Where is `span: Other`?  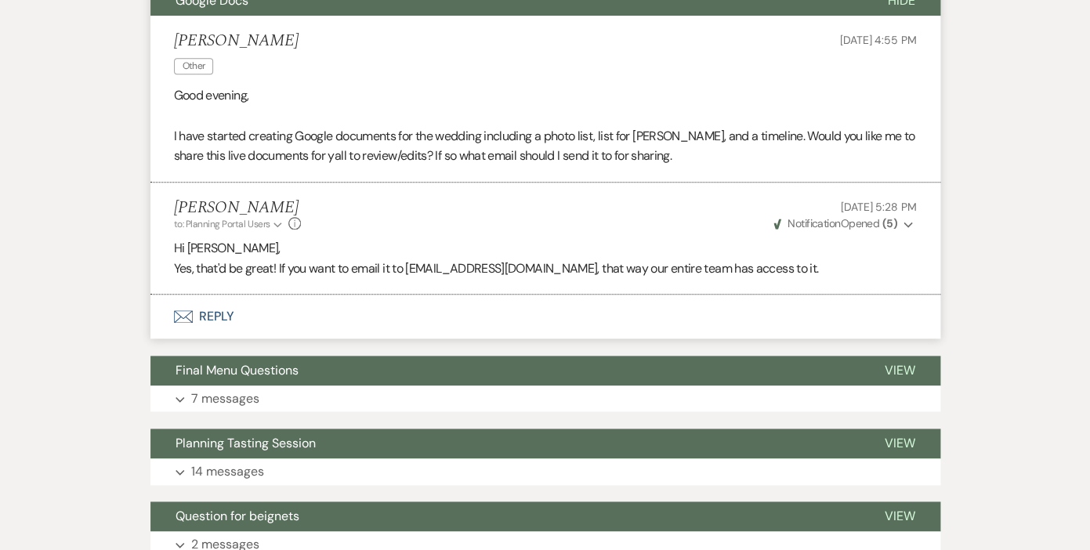
span: Other is located at coordinates (194, 66).